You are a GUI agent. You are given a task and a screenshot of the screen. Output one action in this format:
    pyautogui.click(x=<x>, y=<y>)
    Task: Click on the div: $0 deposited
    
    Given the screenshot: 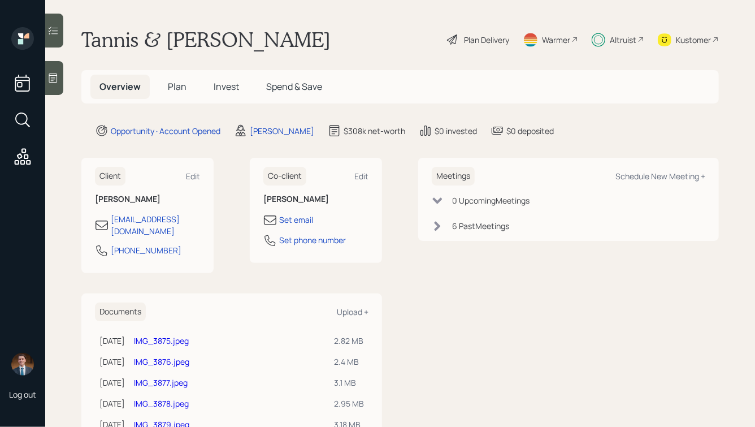 What is the action you would take?
    pyautogui.click(x=530, y=131)
    